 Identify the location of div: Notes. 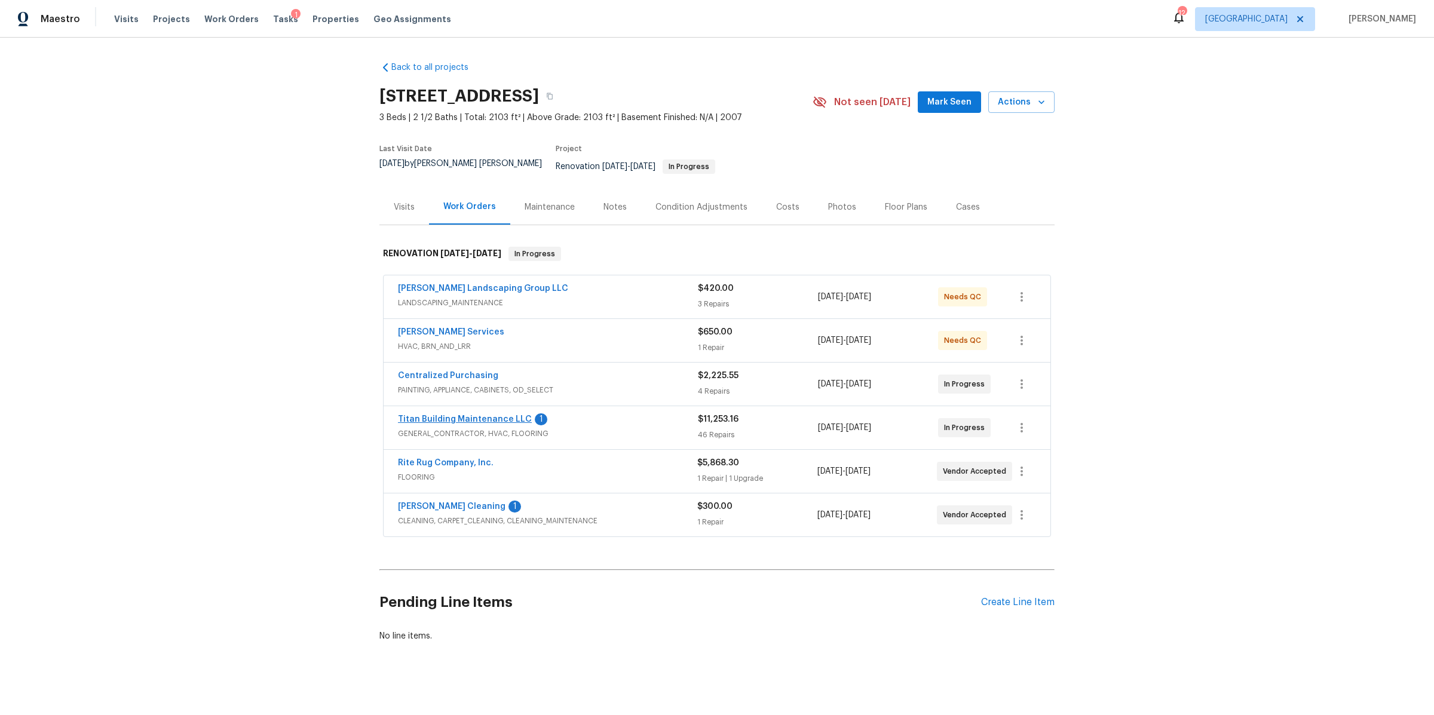
(615, 207).